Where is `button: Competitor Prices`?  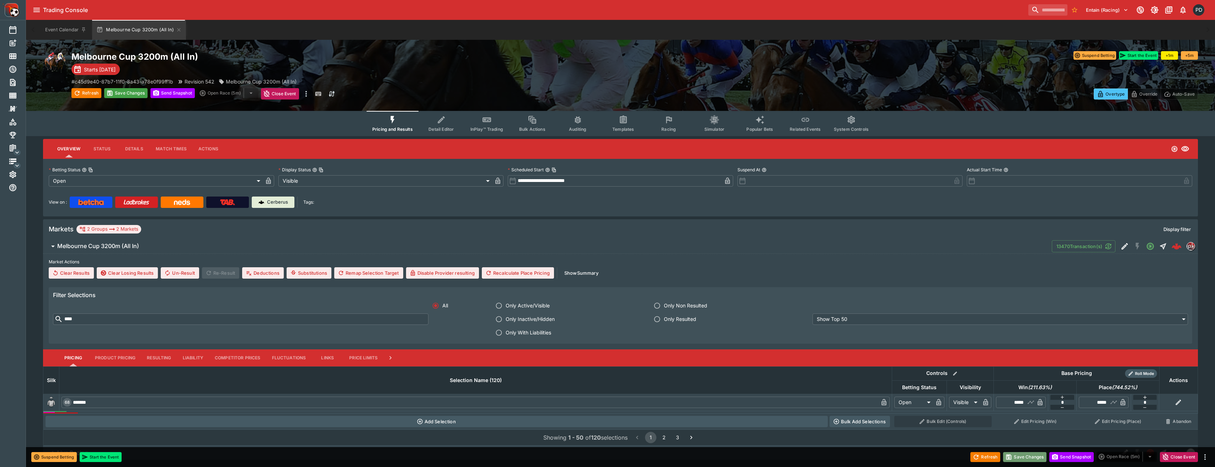
button: Competitor Prices is located at coordinates (238, 358).